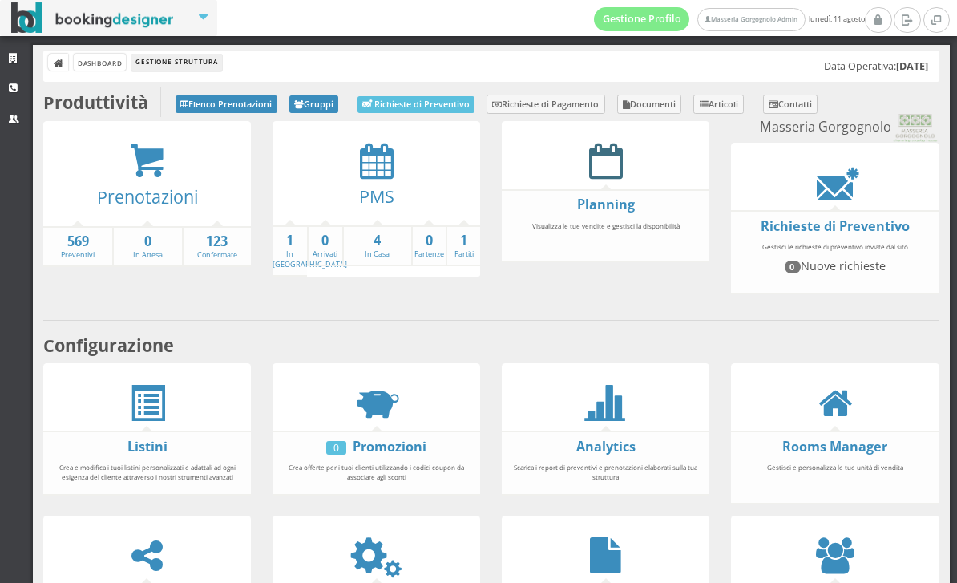  I want to click on strong: 4, so click(377, 240).